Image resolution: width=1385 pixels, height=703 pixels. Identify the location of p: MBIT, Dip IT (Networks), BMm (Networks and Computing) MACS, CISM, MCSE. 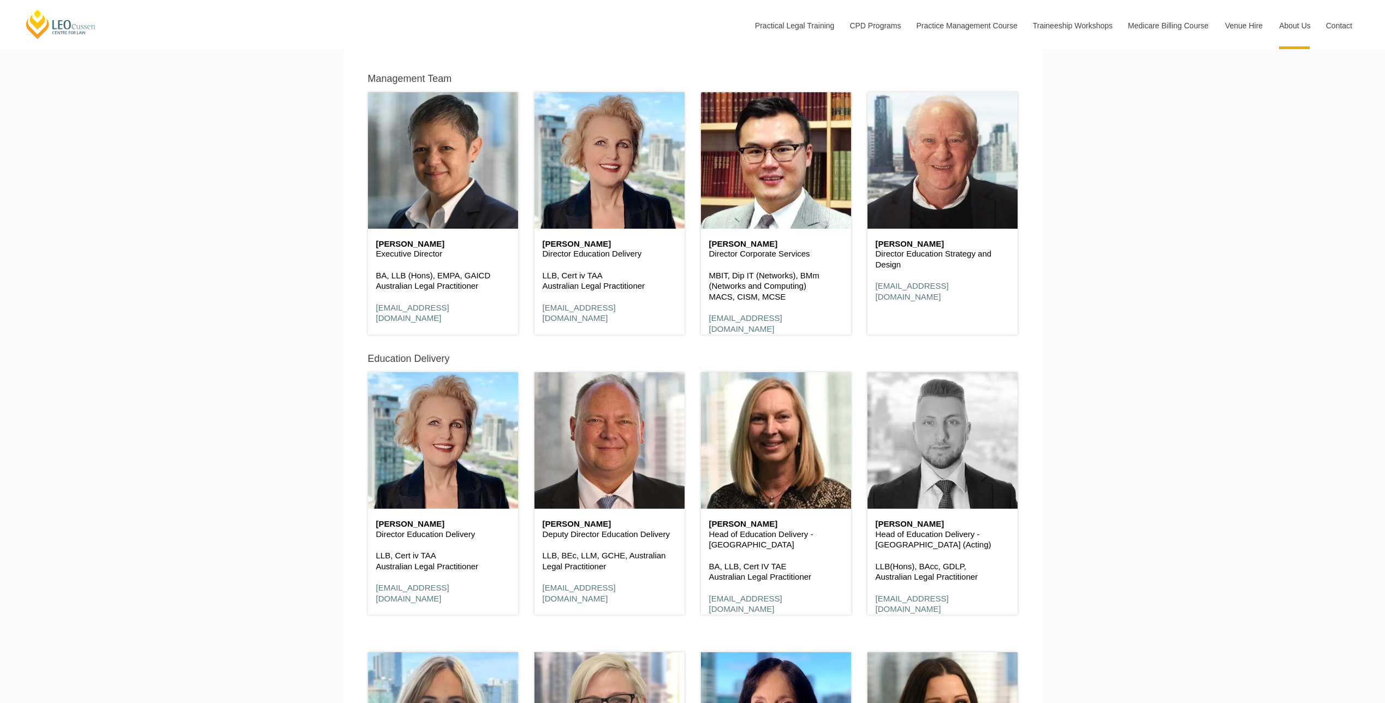
(776, 286).